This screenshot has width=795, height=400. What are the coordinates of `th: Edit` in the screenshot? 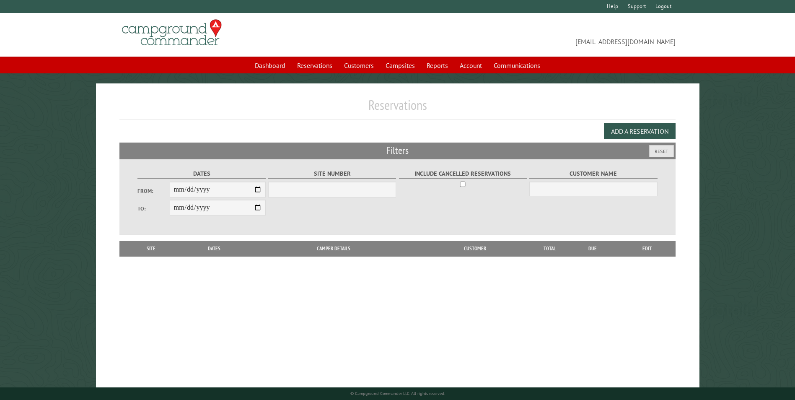 It's located at (647, 248).